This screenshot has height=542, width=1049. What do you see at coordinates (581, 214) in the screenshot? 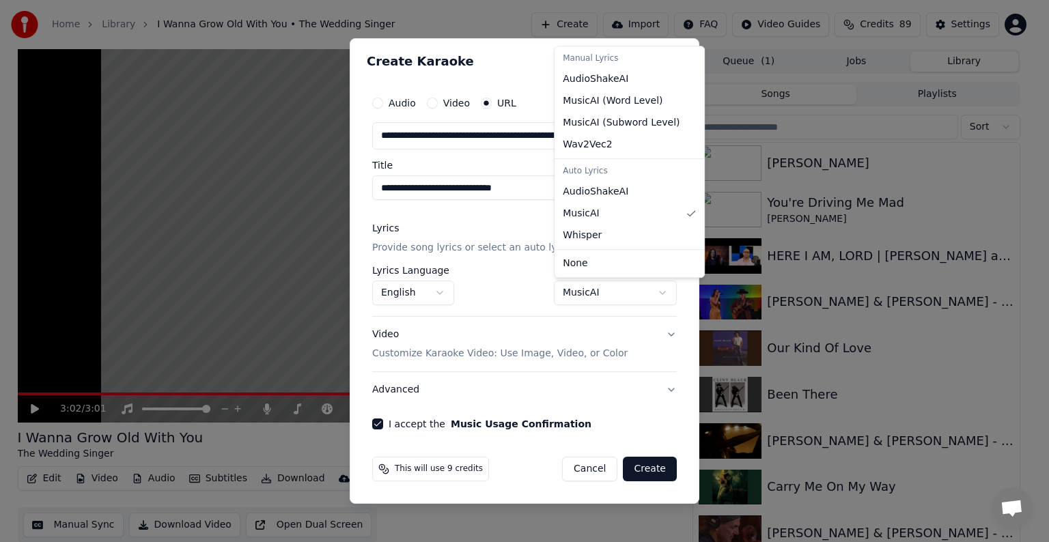
I see `span: MusicAI` at bounding box center [581, 214].